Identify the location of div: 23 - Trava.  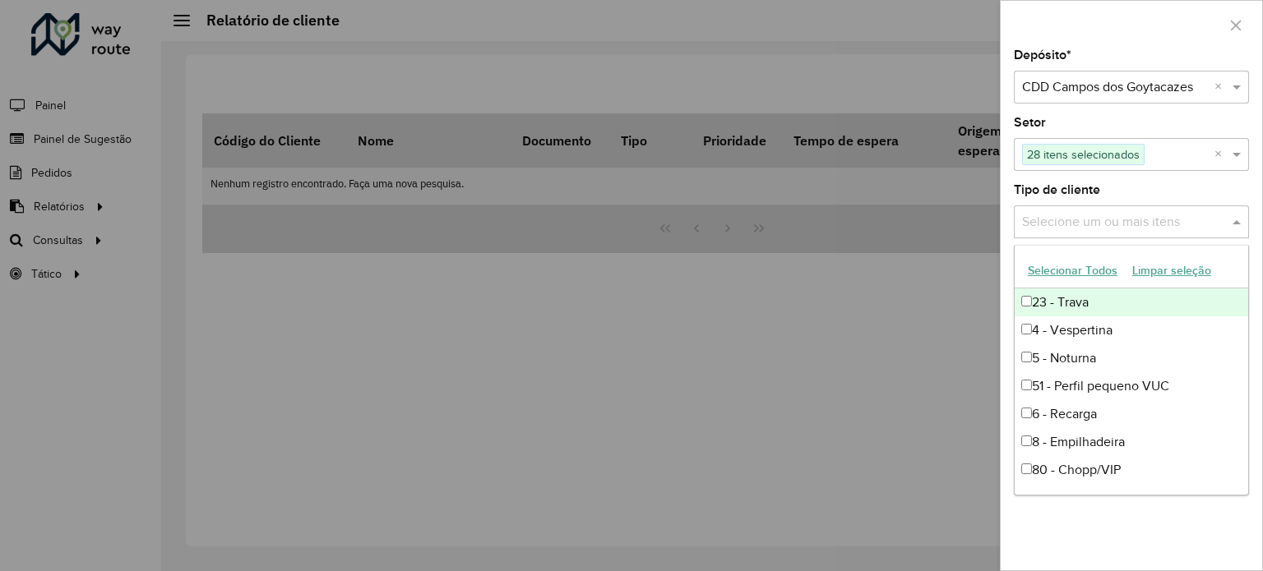
(1131, 303).